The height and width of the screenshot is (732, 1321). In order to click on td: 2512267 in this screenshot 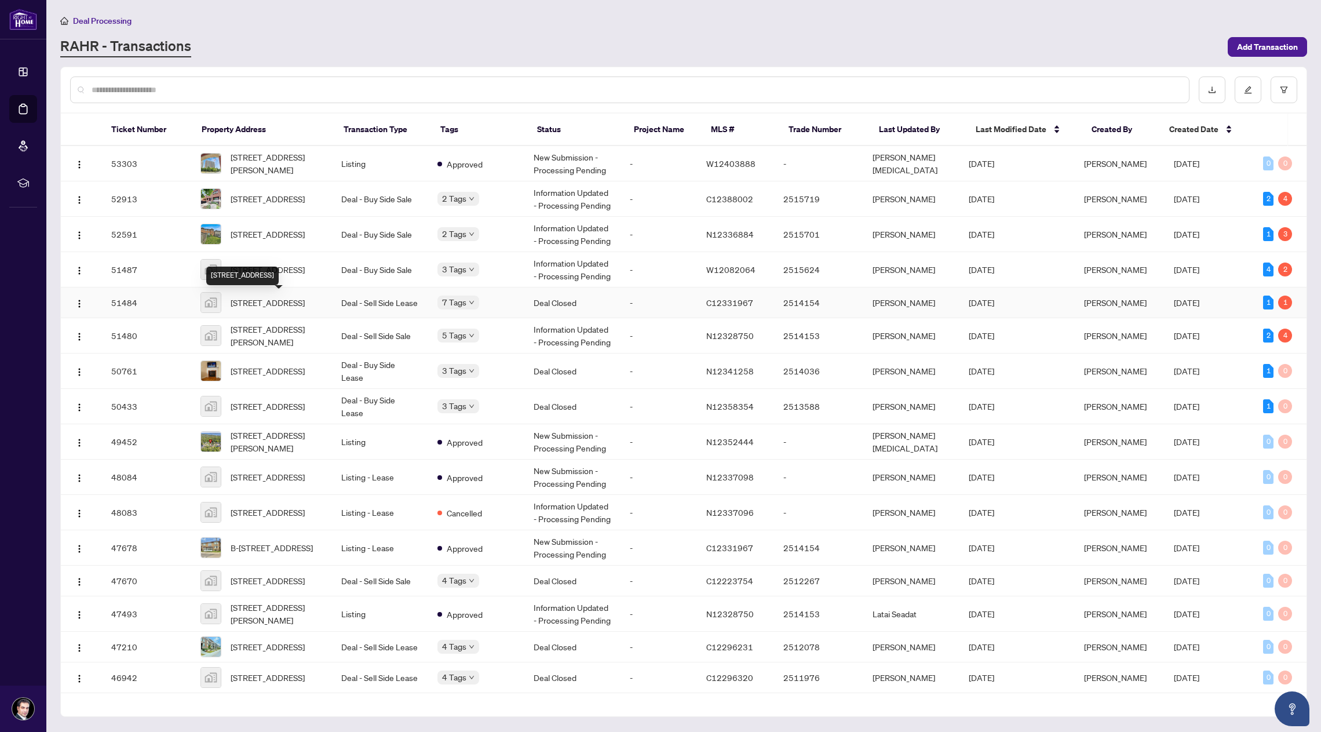, I will do `click(819, 580)`.